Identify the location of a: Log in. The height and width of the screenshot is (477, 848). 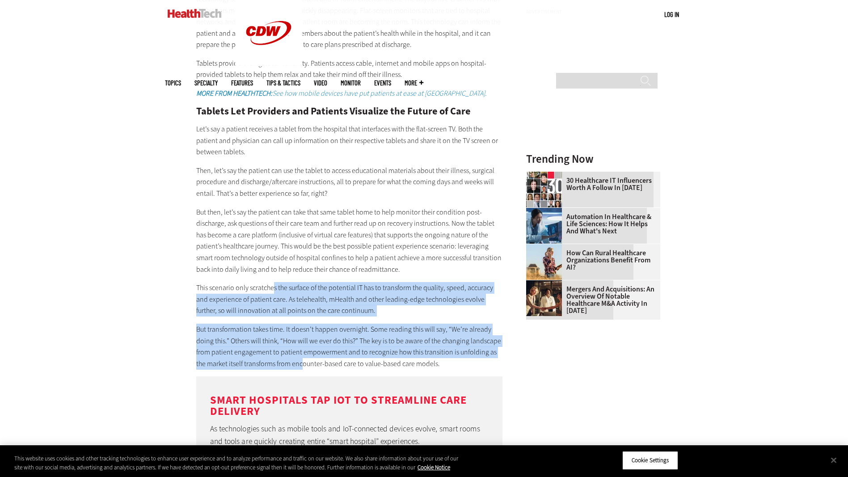
(672, 14).